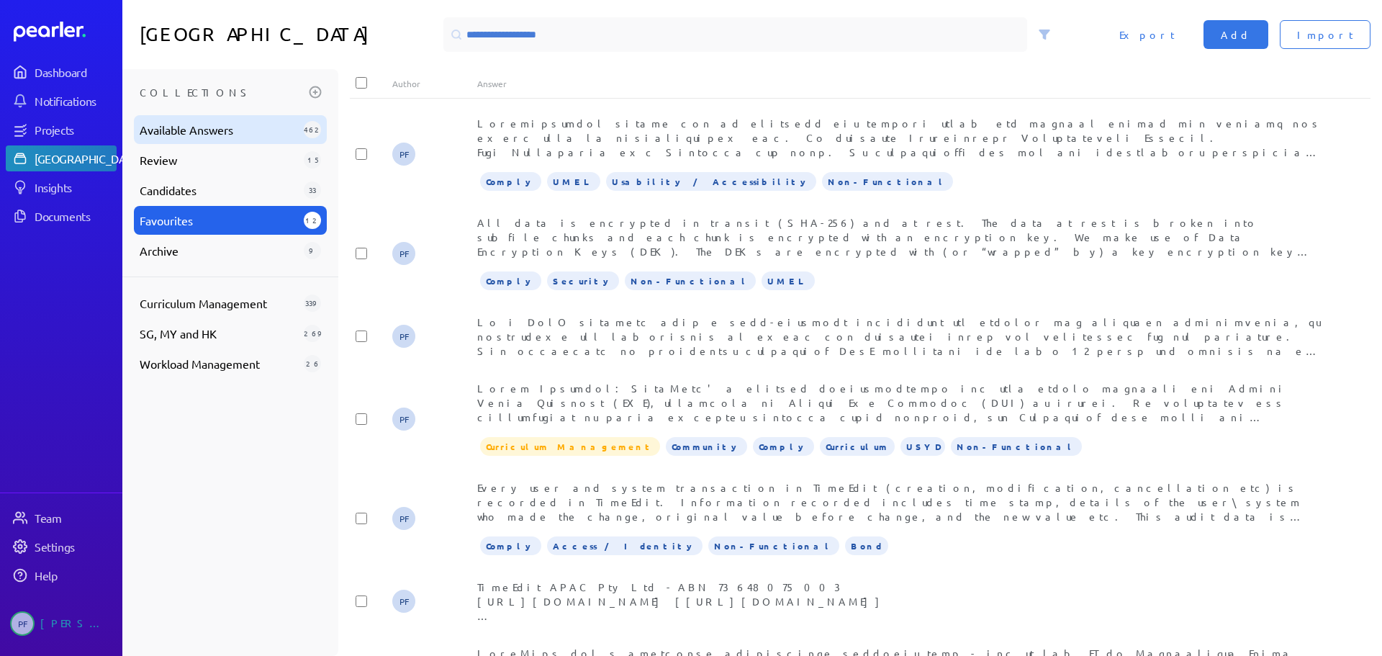 The width and height of the screenshot is (1382, 656). I want to click on div: Projects, so click(75, 130).